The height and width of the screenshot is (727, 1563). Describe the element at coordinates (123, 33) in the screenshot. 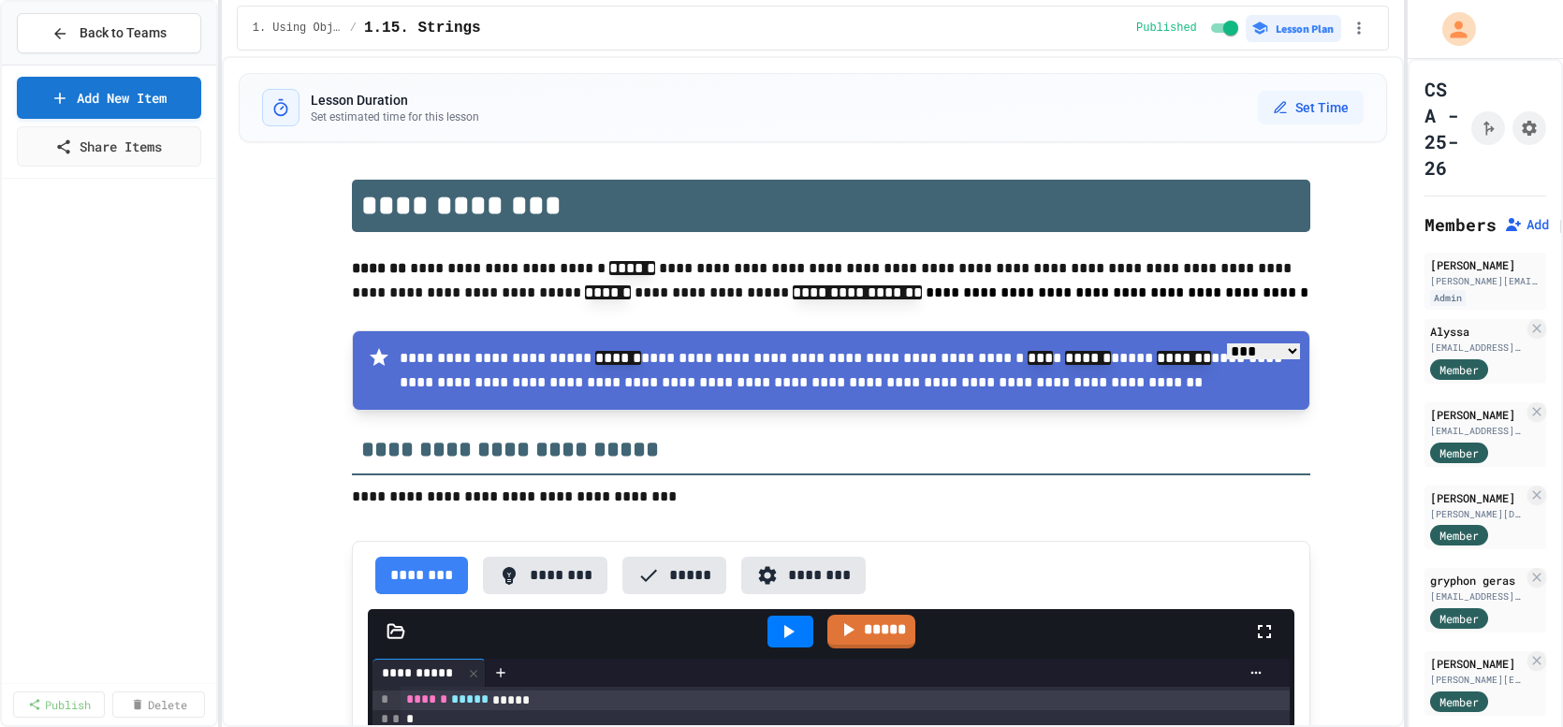

I see `span: Back to Teams` at that location.